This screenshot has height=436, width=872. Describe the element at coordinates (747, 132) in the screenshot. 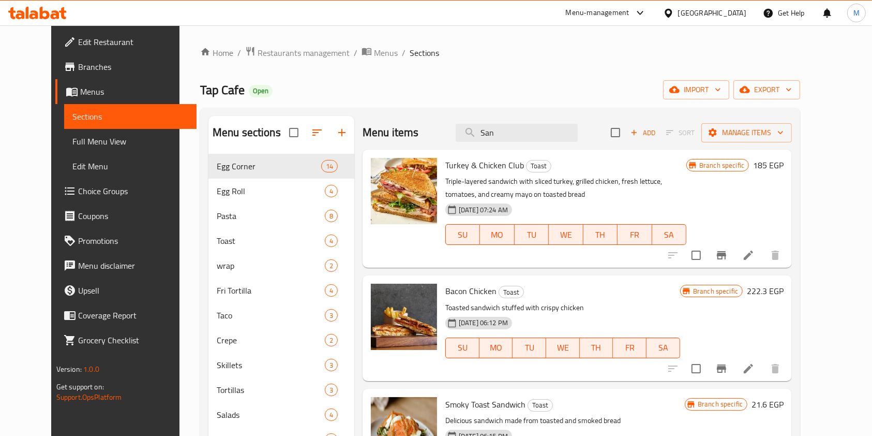

I see `button: Manage items` at that location.